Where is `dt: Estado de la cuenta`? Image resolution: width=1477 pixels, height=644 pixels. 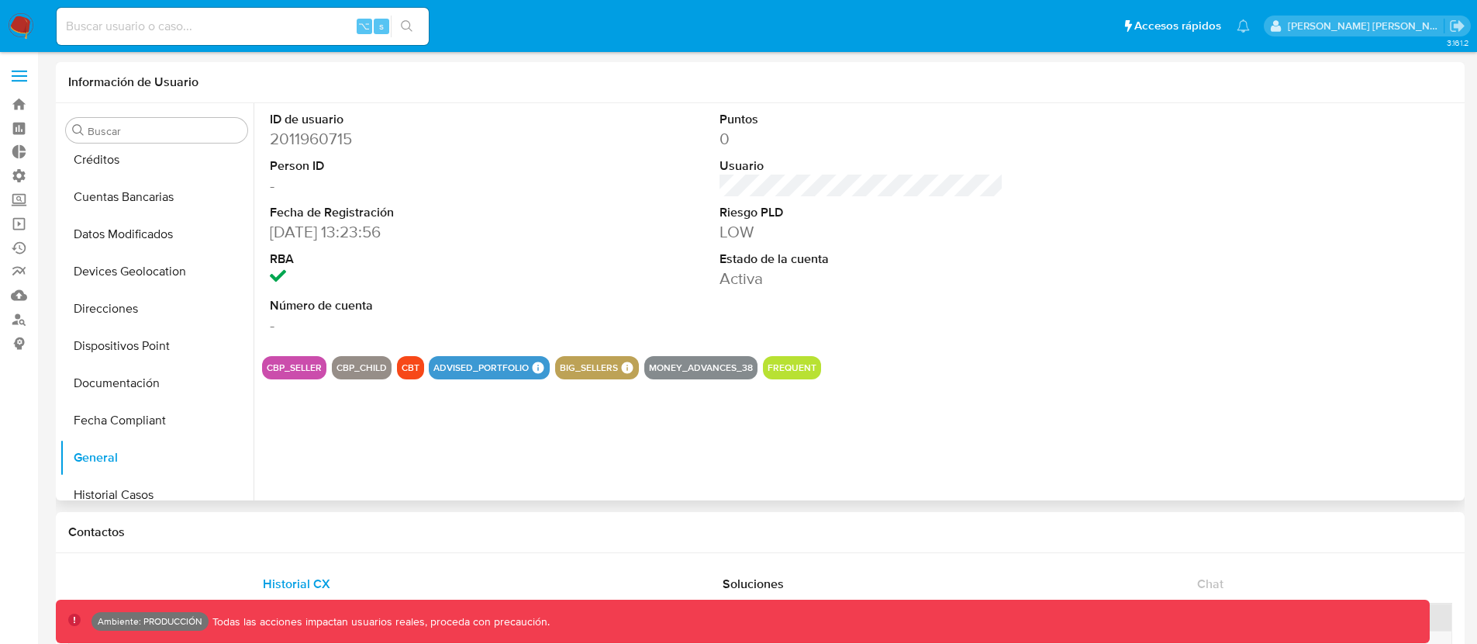 dt: Estado de la cuenta is located at coordinates (862, 259).